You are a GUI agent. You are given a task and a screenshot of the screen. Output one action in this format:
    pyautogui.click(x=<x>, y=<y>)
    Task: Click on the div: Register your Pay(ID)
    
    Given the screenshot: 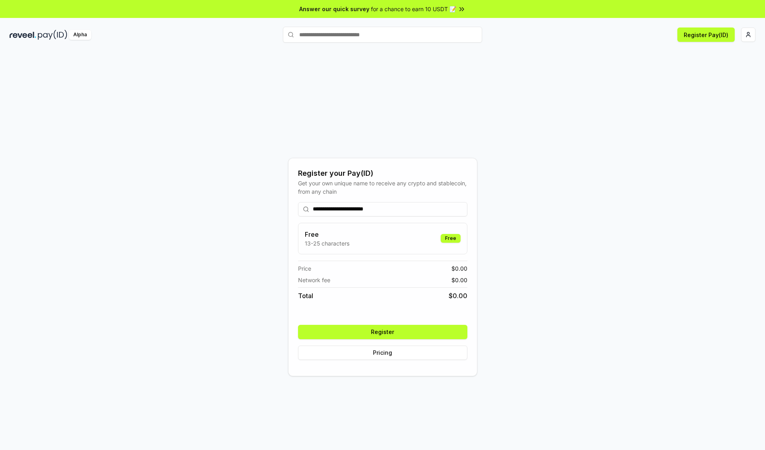 What is the action you would take?
    pyautogui.click(x=382, y=173)
    